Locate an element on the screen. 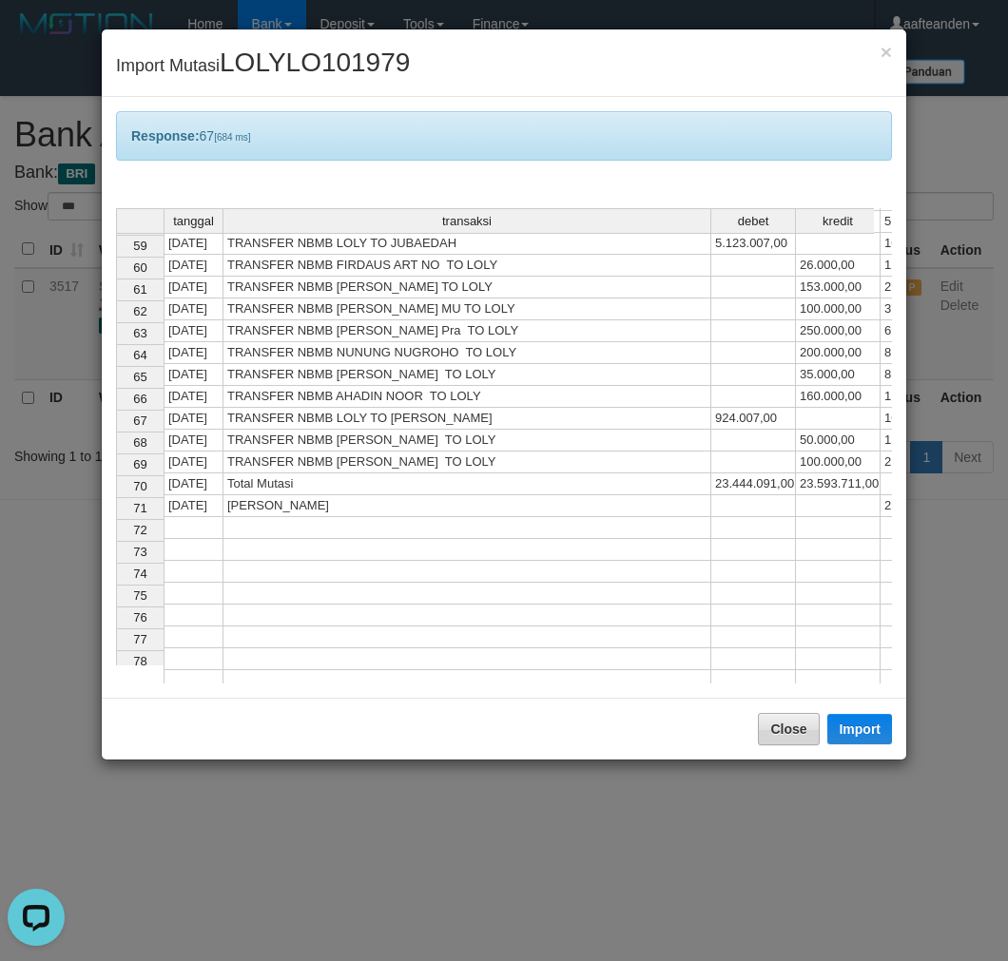  span: debet is located at coordinates (753, 222).